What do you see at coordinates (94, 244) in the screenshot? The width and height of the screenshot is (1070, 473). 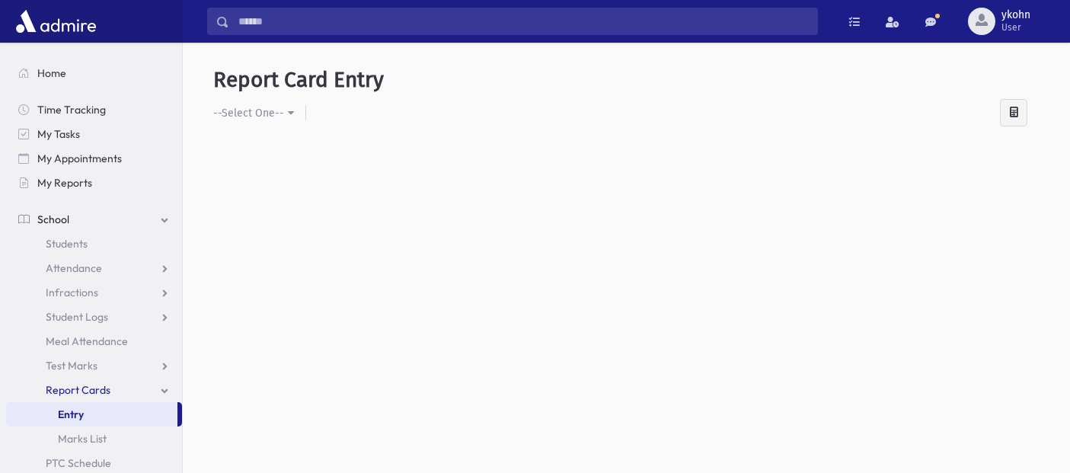 I see `a: Students` at bounding box center [94, 244].